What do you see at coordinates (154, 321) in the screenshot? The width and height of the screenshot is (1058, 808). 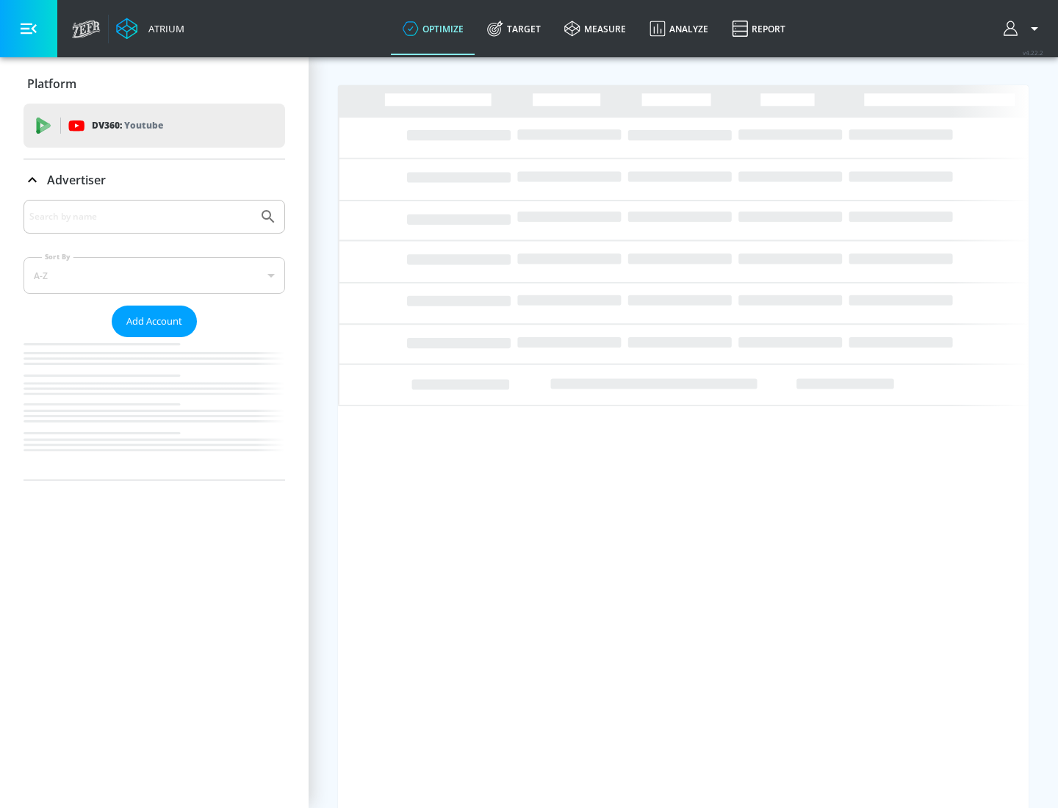 I see `span: Add Account` at bounding box center [154, 321].